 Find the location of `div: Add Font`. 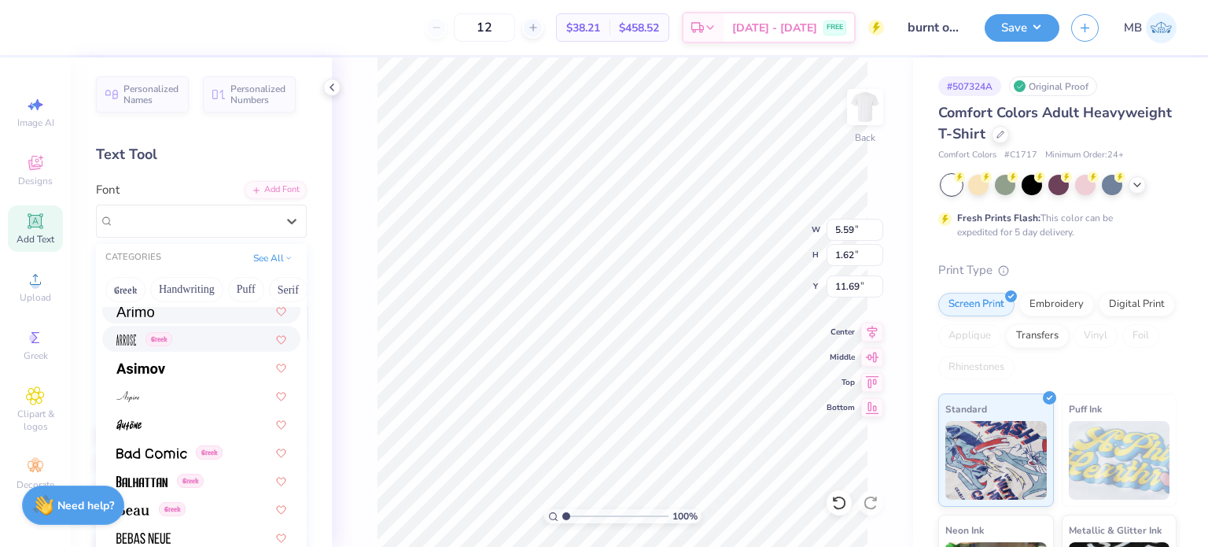

div: Add Font is located at coordinates (275, 190).